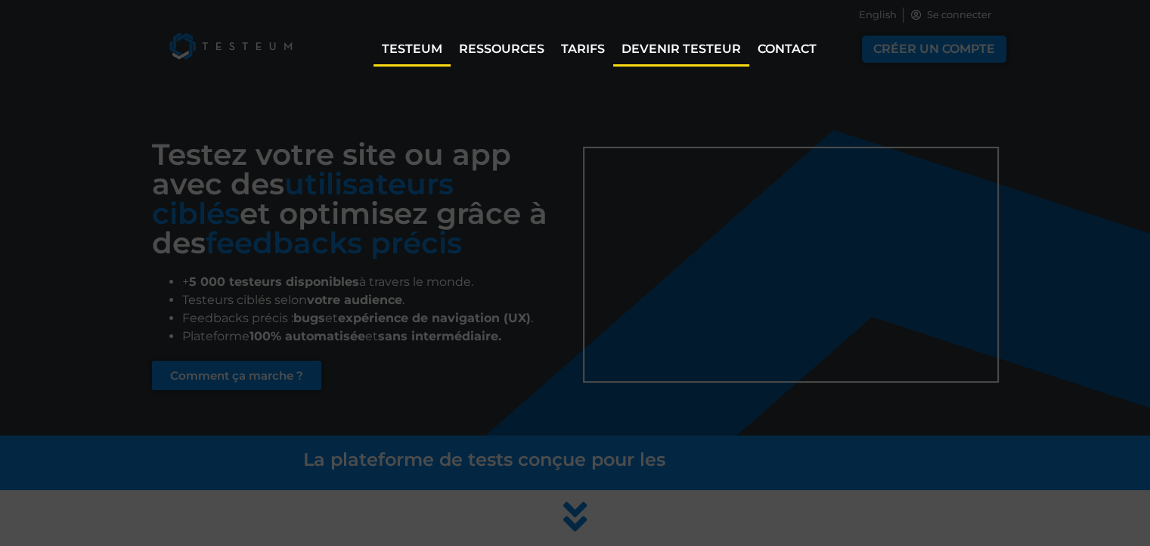 The width and height of the screenshot is (1150, 546). What do you see at coordinates (501, 49) in the screenshot?
I see `a: Ressources` at bounding box center [501, 49].